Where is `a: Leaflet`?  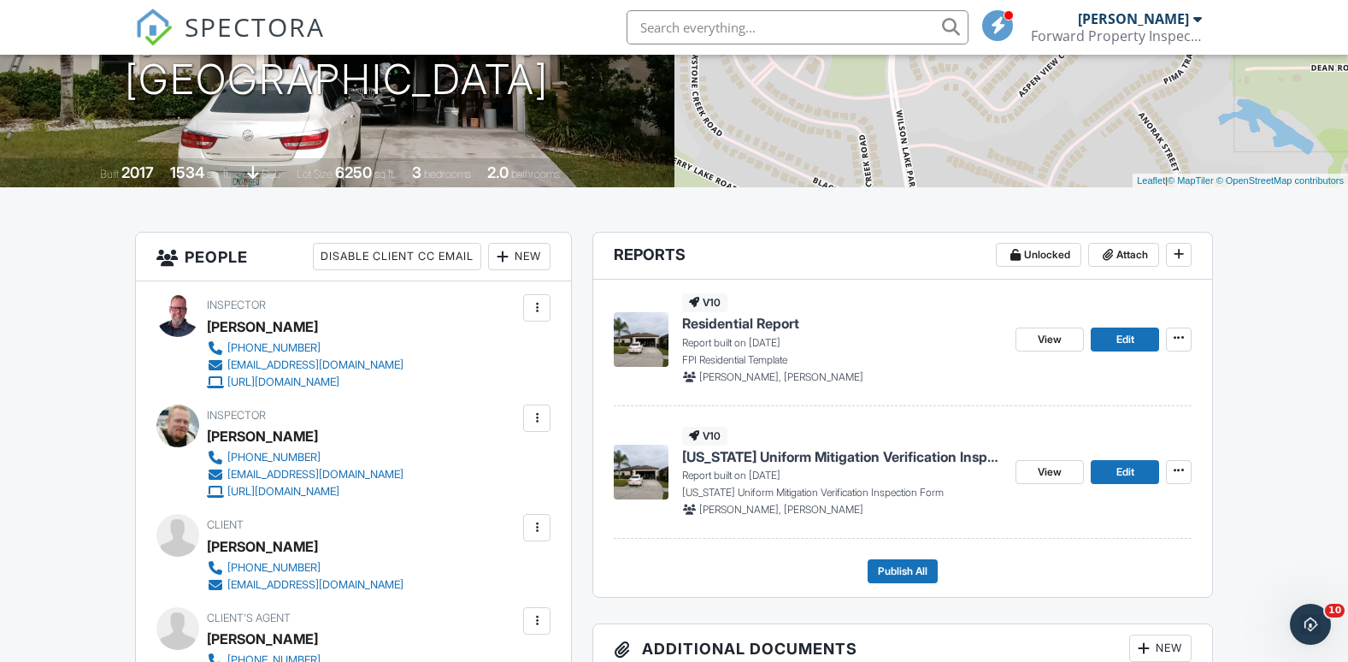 a: Leaflet is located at coordinates (1151, 180).